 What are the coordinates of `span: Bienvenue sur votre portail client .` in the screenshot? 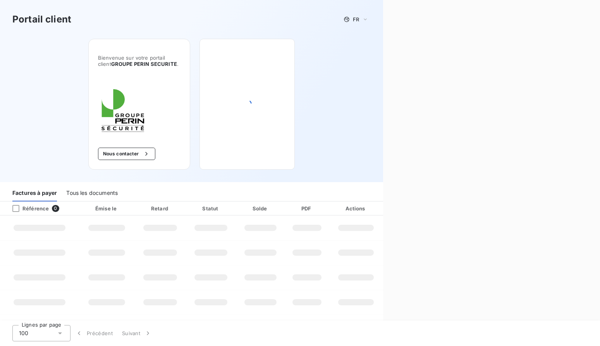 It's located at (139, 61).